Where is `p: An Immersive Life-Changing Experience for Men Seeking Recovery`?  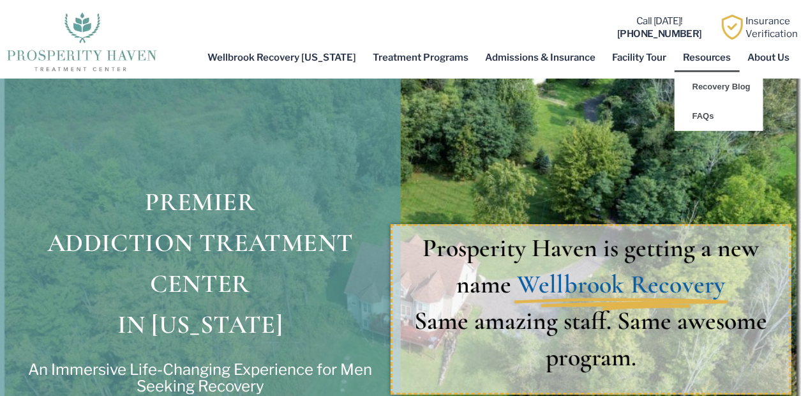
p: An Immersive Life-Changing Experience for Men Seeking Recovery is located at coordinates (200, 378).